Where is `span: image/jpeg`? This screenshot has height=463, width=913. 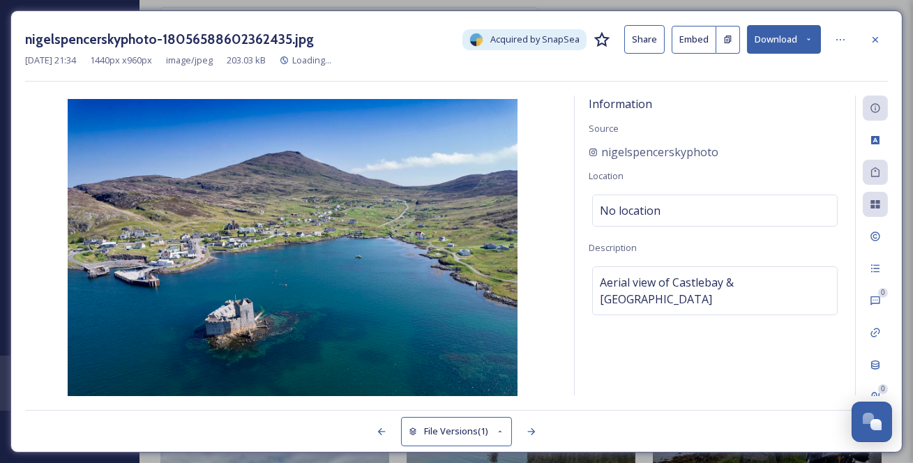
span: image/jpeg is located at coordinates (189, 60).